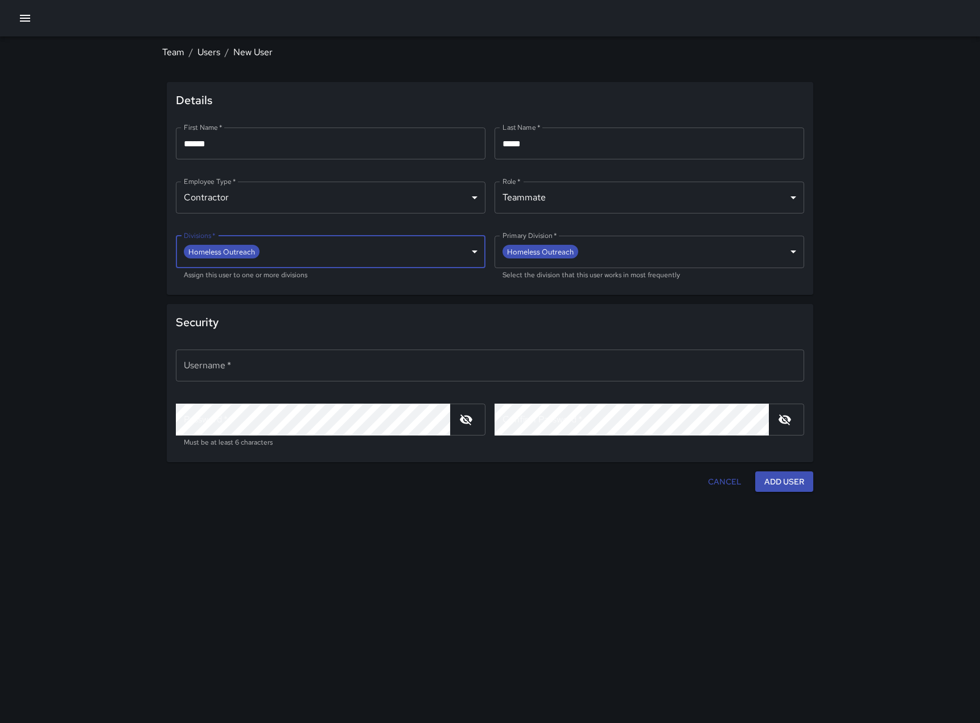  Describe the element at coordinates (649, 275) in the screenshot. I see `p: Select the division that this user works in most frequently` at that location.